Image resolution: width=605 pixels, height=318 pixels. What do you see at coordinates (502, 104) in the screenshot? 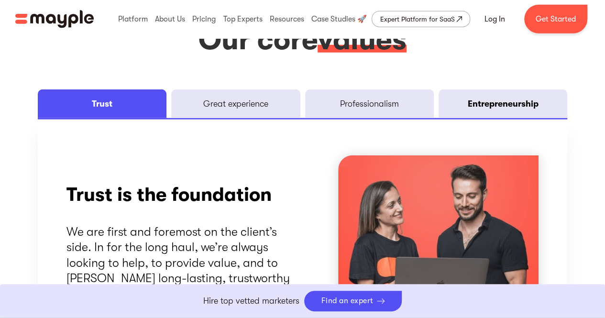
I see `div: Entrepreneurship` at bounding box center [502, 104].